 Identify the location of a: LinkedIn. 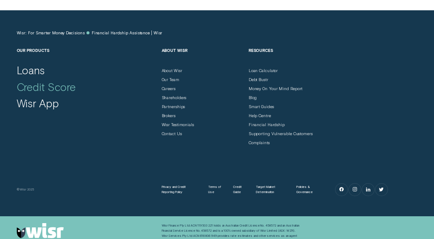
(368, 190).